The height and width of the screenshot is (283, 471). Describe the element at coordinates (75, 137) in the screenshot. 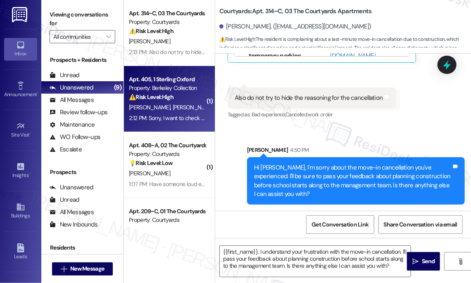

I see `div: WO Follow-ups` at that location.